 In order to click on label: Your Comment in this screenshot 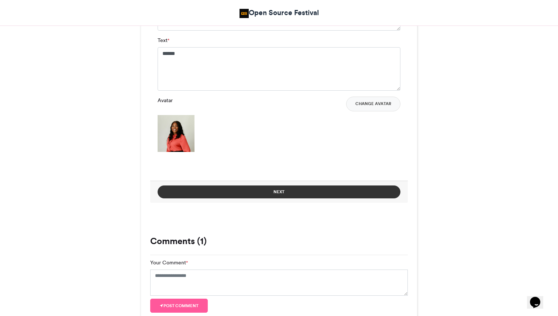, I will do `click(169, 263)`.